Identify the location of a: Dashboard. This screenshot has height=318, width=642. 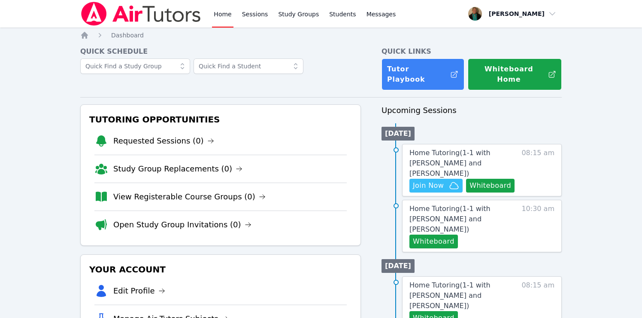
(128, 35).